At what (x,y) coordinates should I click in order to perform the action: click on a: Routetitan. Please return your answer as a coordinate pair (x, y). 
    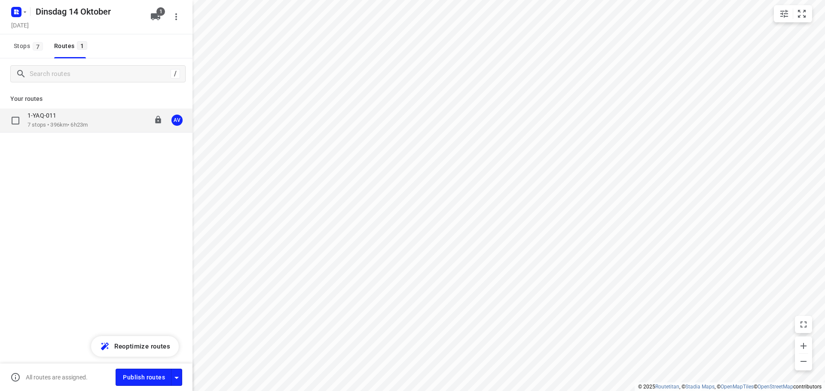
    Looking at the image, I should click on (667, 387).